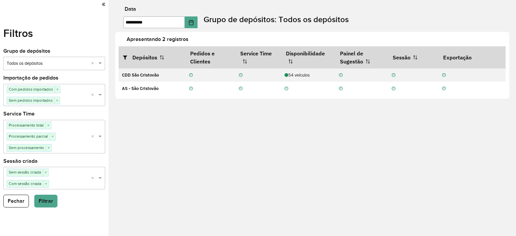  What do you see at coordinates (130, 9) in the screenshot?
I see `label: Data` at bounding box center [130, 9].